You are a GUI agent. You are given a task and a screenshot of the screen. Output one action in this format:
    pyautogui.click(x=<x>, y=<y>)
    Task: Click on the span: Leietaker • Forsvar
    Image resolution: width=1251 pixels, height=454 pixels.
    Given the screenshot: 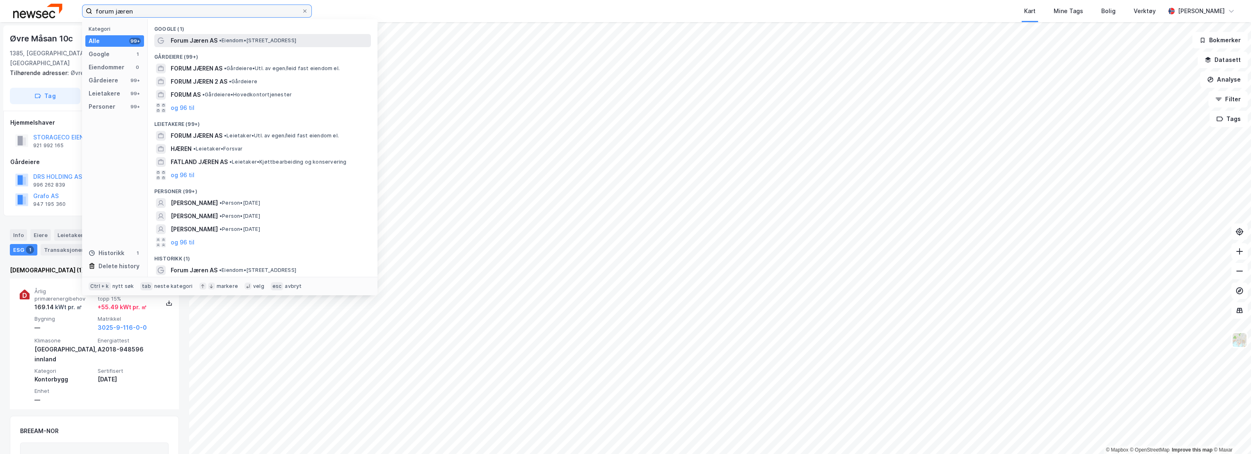 What is the action you would take?
    pyautogui.click(x=218, y=149)
    